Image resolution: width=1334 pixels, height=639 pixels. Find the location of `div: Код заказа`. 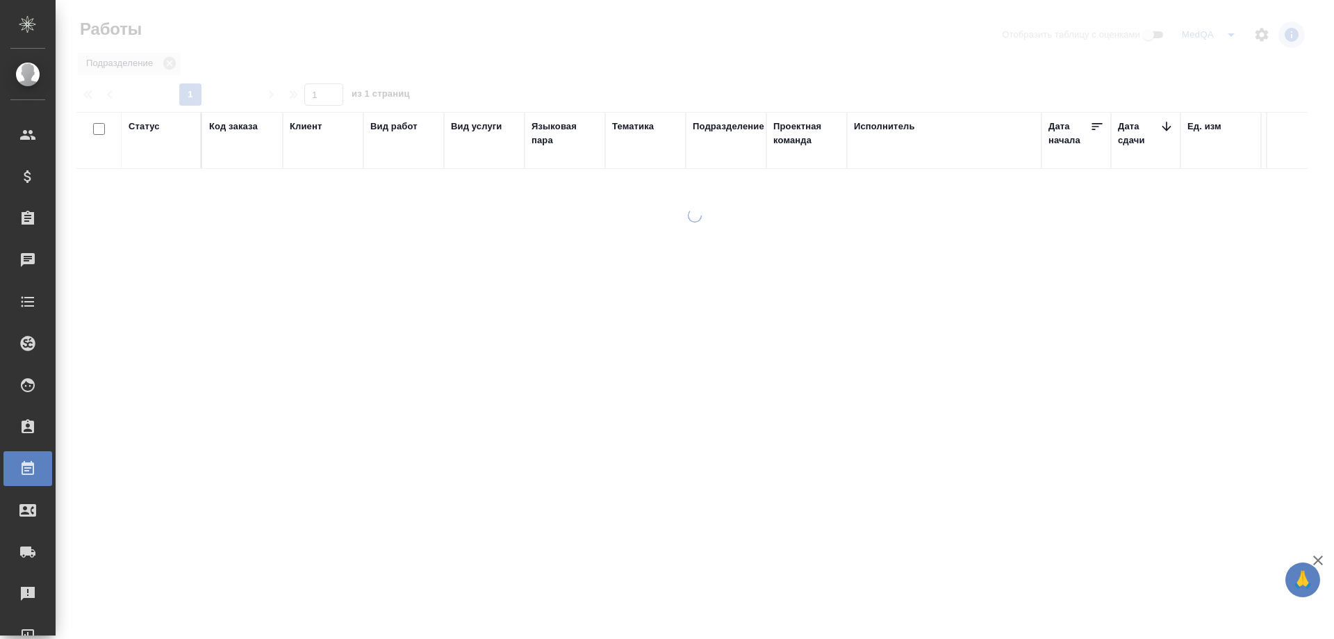

div: Код заказа is located at coordinates (233, 126).